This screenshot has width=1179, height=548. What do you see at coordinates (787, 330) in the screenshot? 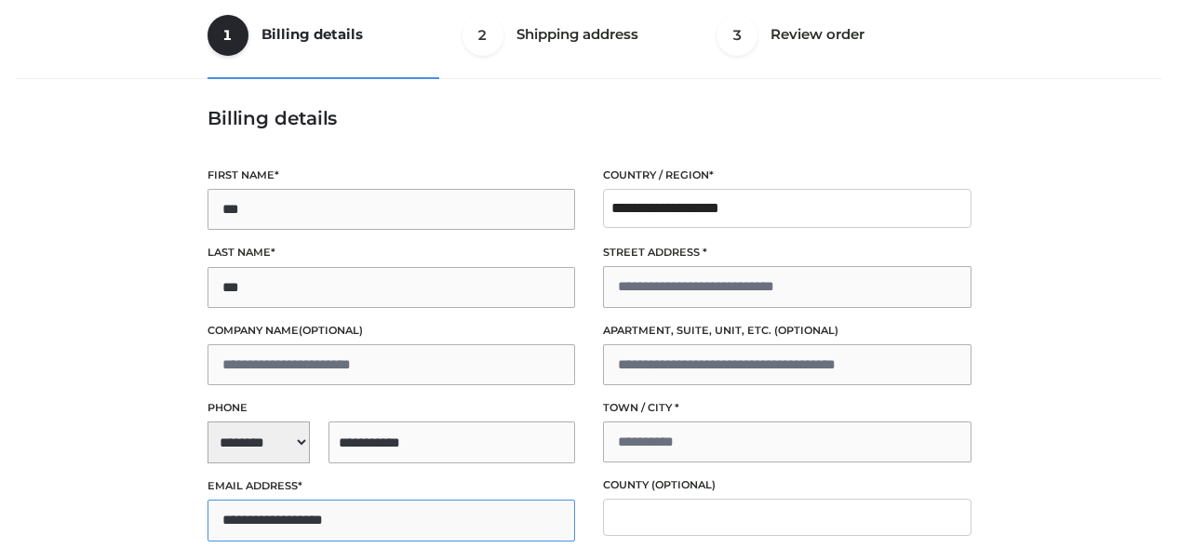
I see `label: Apartment, suite, unit, etc.` at bounding box center [787, 330].